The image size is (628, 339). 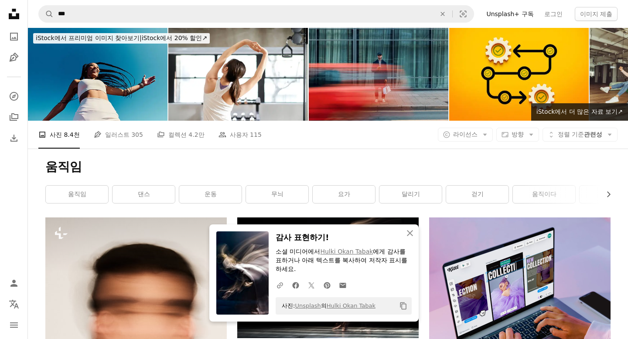 What do you see at coordinates (14, 283) in the screenshot?
I see `a: 로그인 / 가입` at bounding box center [14, 283].